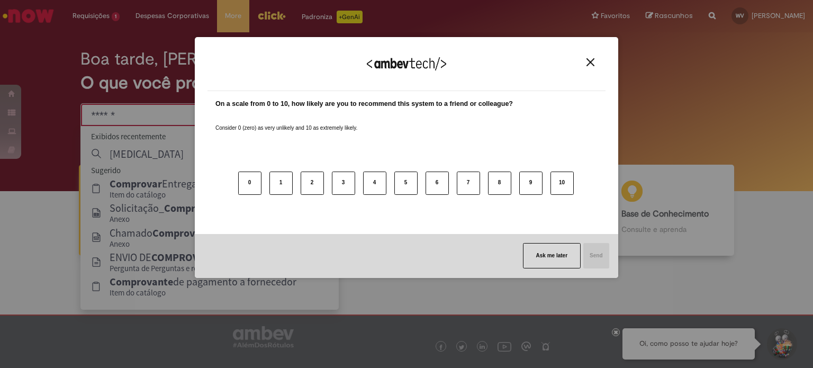 This screenshot has height=368, width=813. What do you see at coordinates (590, 62) in the screenshot?
I see `img: Close` at bounding box center [590, 62].